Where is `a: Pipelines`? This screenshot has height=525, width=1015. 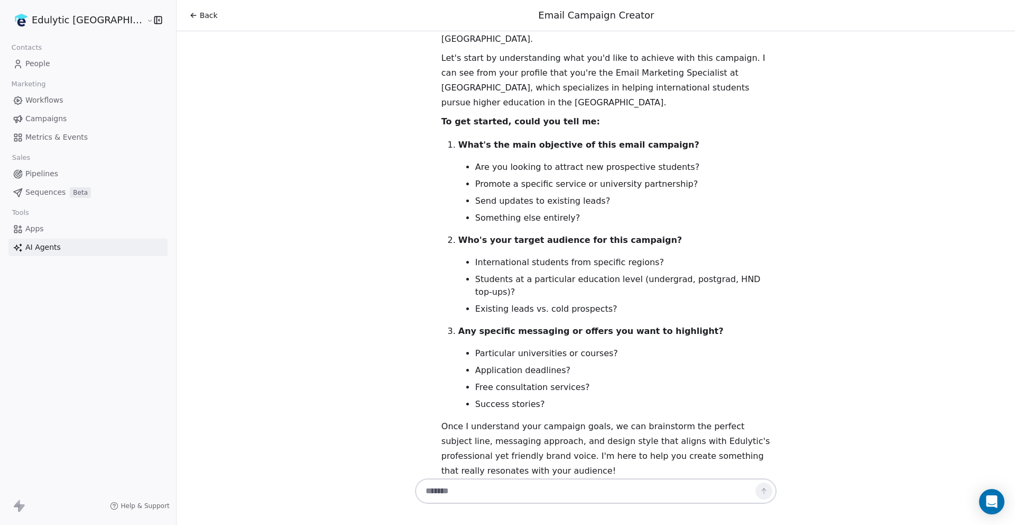 a: Pipelines is located at coordinates (88, 173).